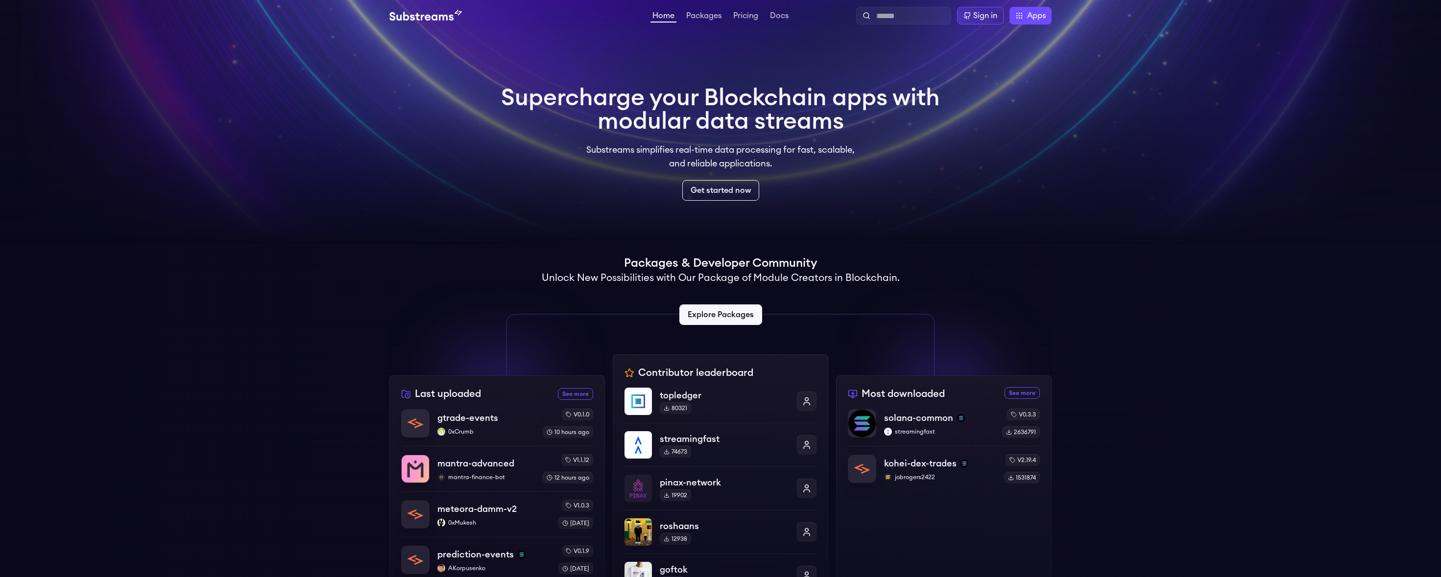 The image size is (1441, 577). Describe the element at coordinates (675, 408) in the screenshot. I see `div: 80321` at that location.